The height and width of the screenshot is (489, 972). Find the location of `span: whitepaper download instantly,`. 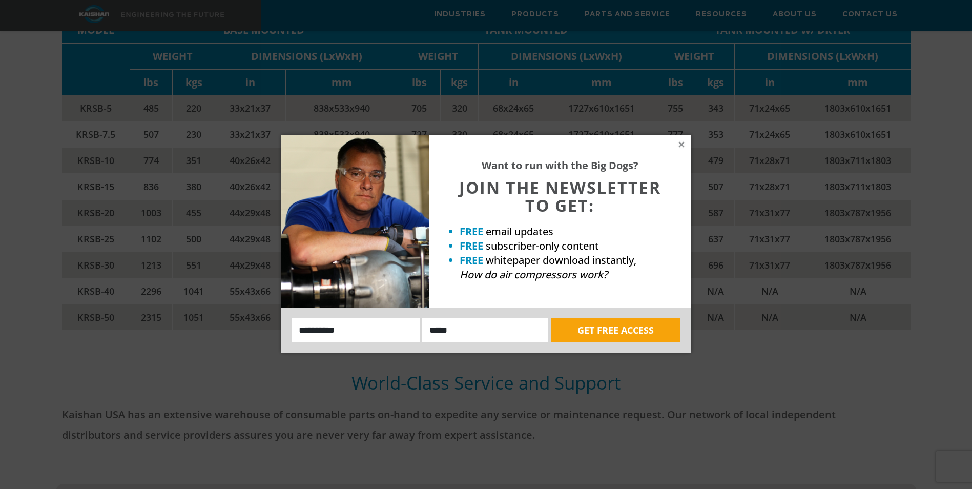

span: whitepaper download instantly, is located at coordinates (561, 260).